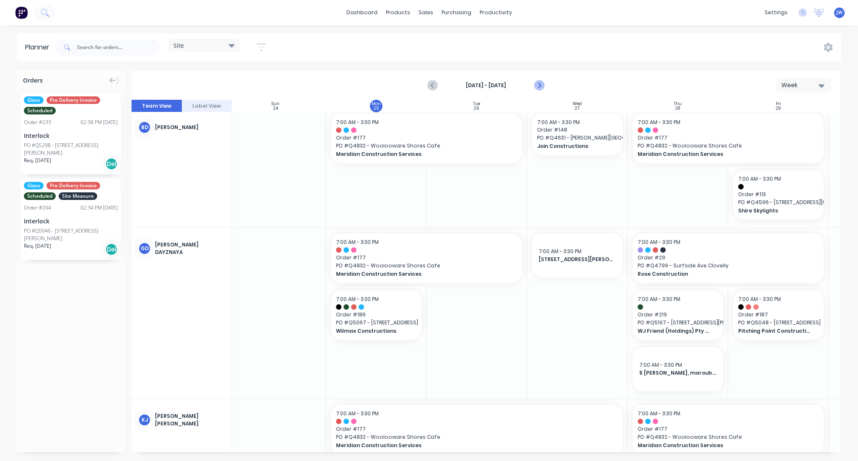 The height and width of the screenshot is (461, 858). What do you see at coordinates (496, 13) in the screenshot?
I see `div: productivity` at bounding box center [496, 13].